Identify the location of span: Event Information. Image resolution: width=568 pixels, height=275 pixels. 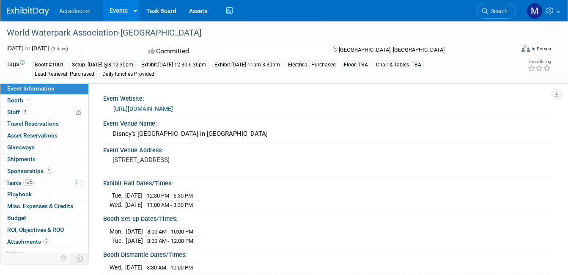
(31, 88).